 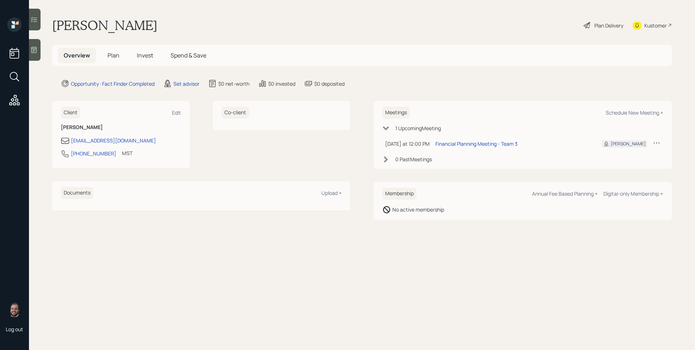 I want to click on div: Kustomer, so click(x=656, y=25).